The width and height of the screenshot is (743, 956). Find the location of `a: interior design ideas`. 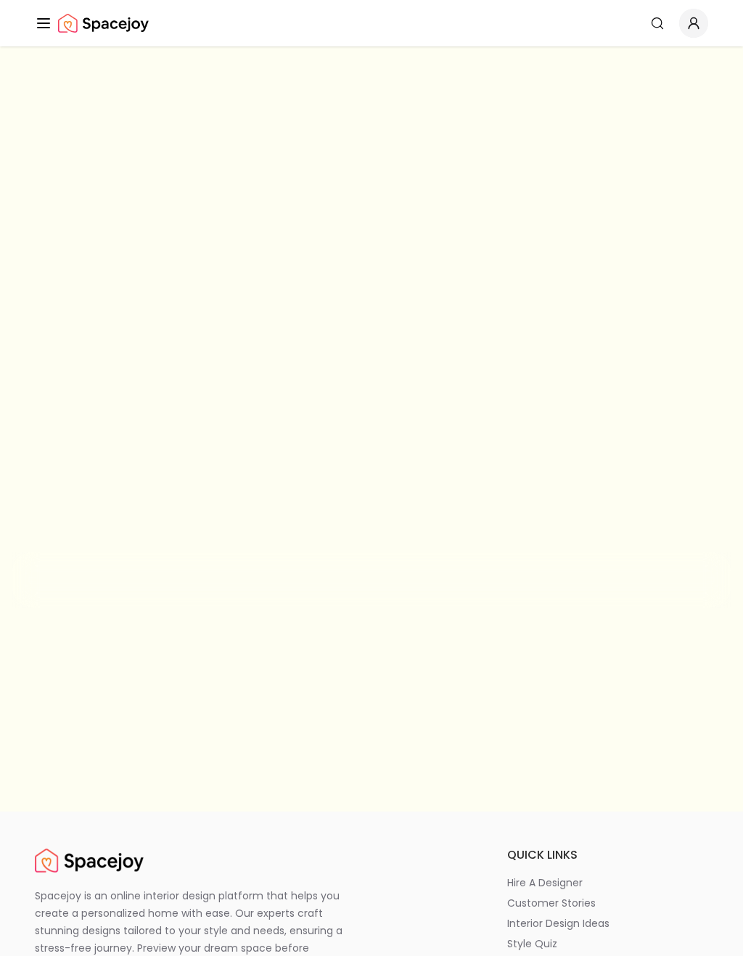

a: interior design ideas is located at coordinates (607, 923).